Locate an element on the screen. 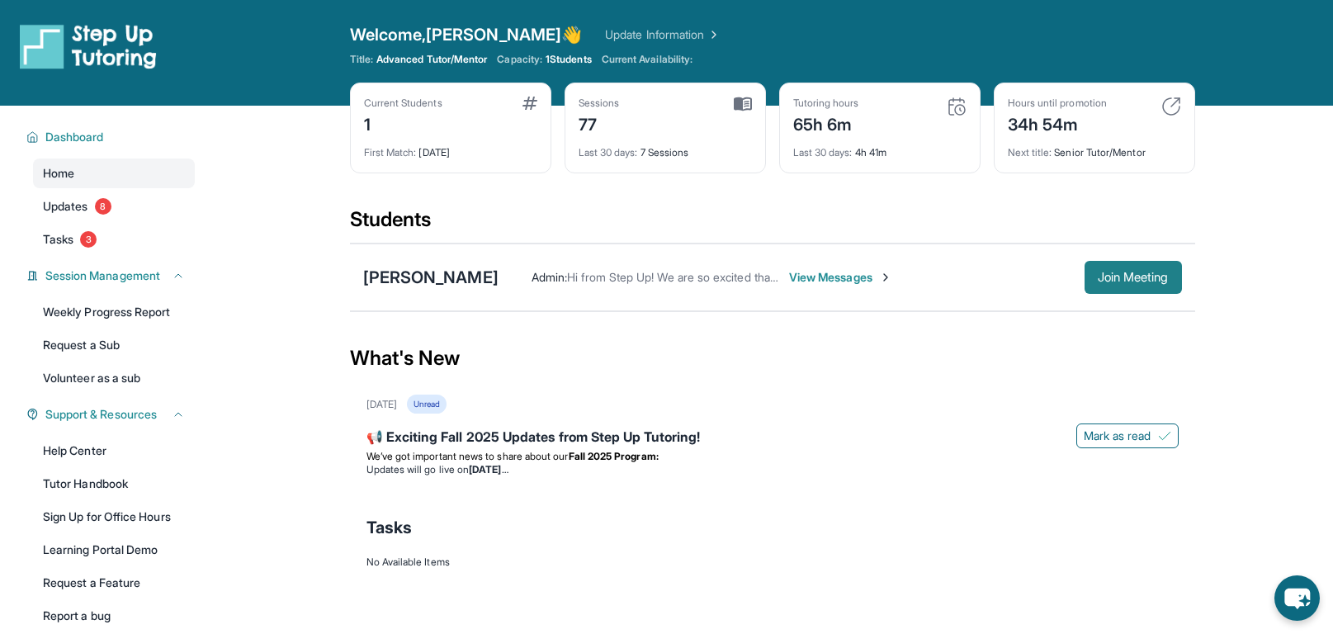  div: Sessions is located at coordinates (599, 103).